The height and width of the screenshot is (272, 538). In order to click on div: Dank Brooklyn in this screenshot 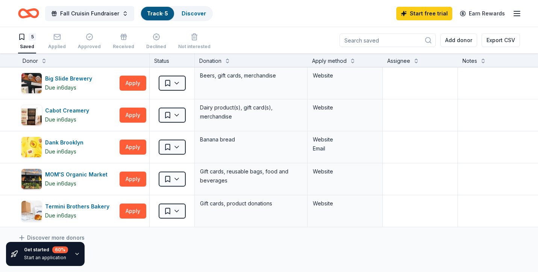, I will do `click(66, 142)`.